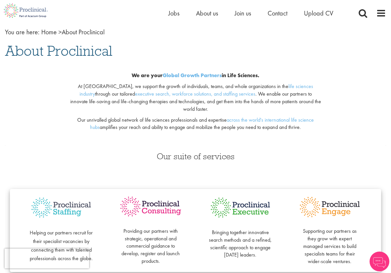  I want to click on span: Join us, so click(243, 13).